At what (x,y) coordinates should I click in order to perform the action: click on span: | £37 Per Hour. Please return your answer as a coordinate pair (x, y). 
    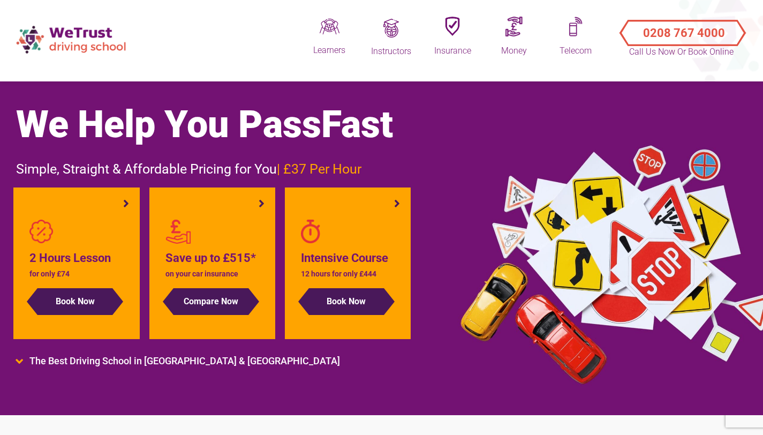
    Looking at the image, I should click on (319, 169).